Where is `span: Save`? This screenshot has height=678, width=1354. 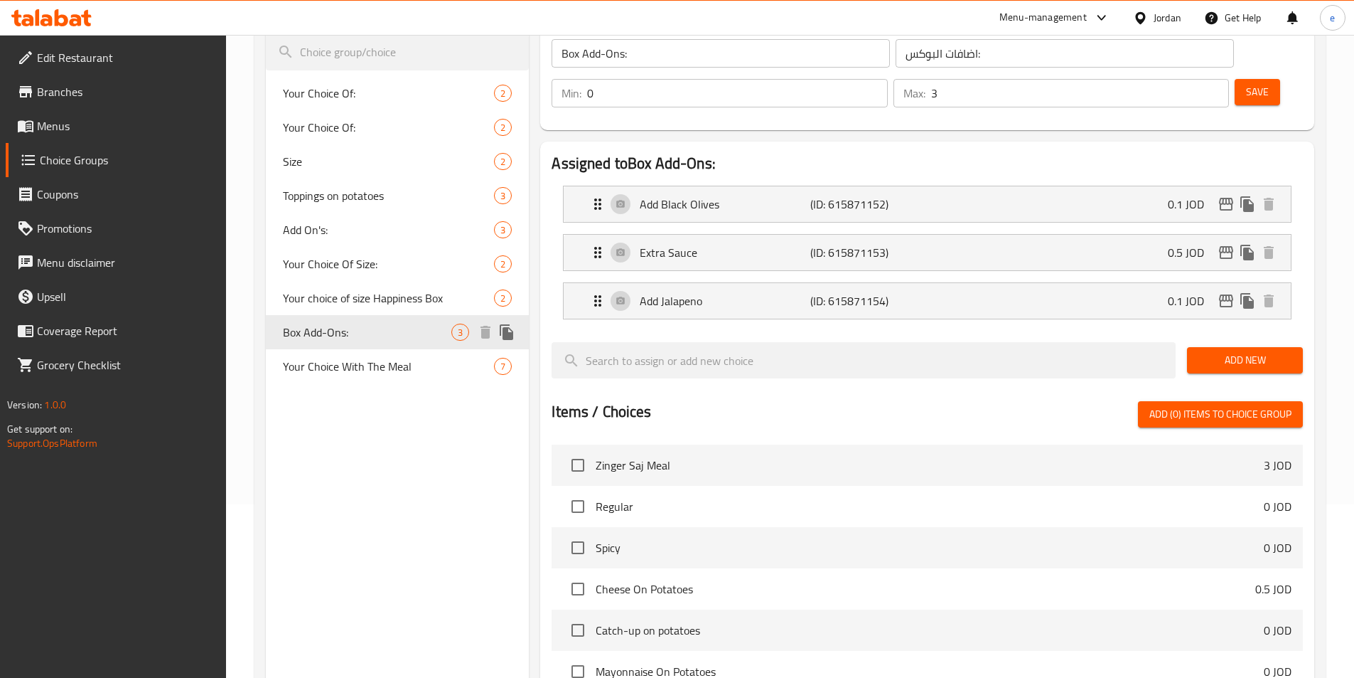
span: Save is located at coordinates (1258, 92).